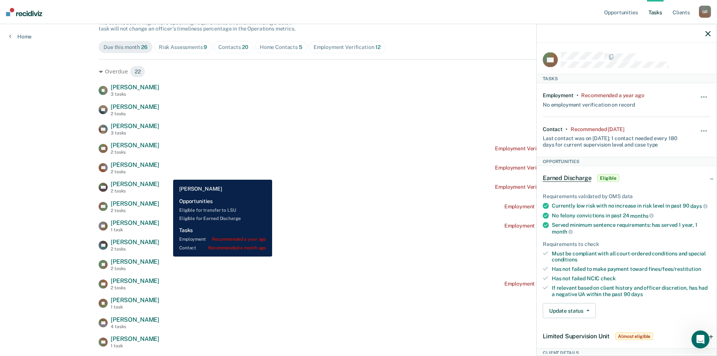 Image resolution: width=717 pixels, height=356 pixels. Describe the element at coordinates (567, 178) in the screenshot. I see `span: Earned Discharge` at that location.